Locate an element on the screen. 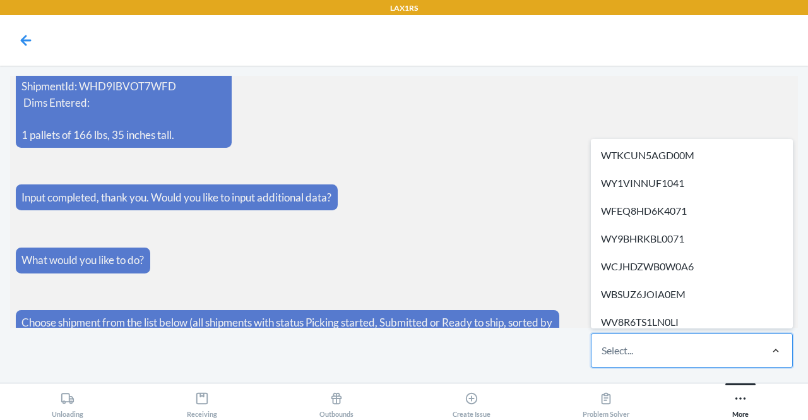  p: Choose shipment from the list below (all shipments with status Picking started, Submitted or Read... is located at coordinates (287, 330).